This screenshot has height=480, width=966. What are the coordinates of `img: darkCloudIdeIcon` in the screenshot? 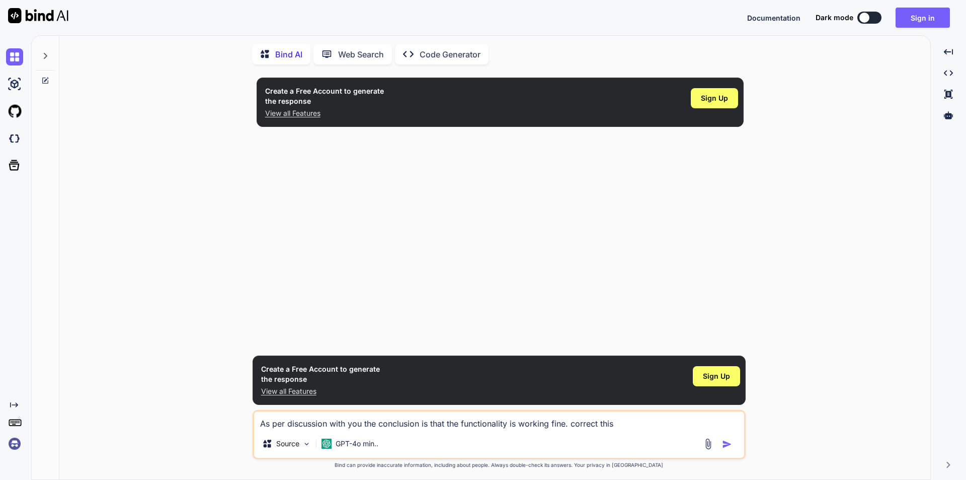 It's located at (15, 138).